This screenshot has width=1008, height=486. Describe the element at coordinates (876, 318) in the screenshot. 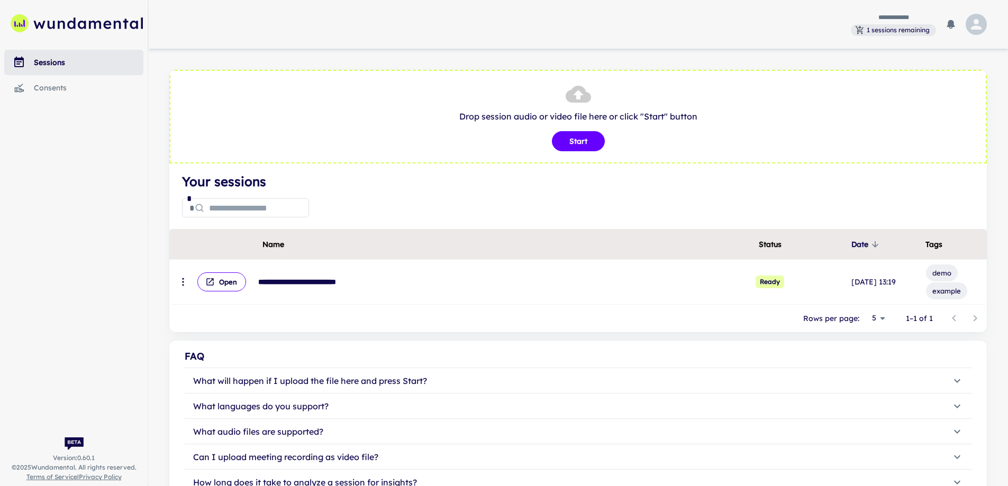

I see `div: 5` at that location.